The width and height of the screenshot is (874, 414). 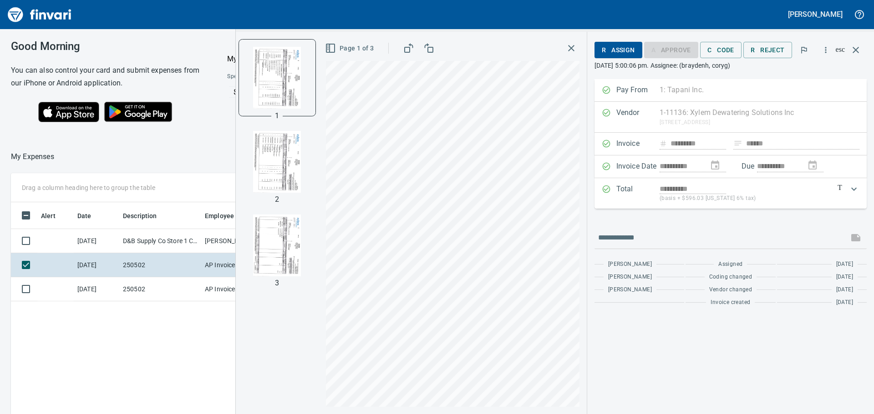 What do you see at coordinates (730, 303) in the screenshot?
I see `span: Invoice created` at bounding box center [730, 303].